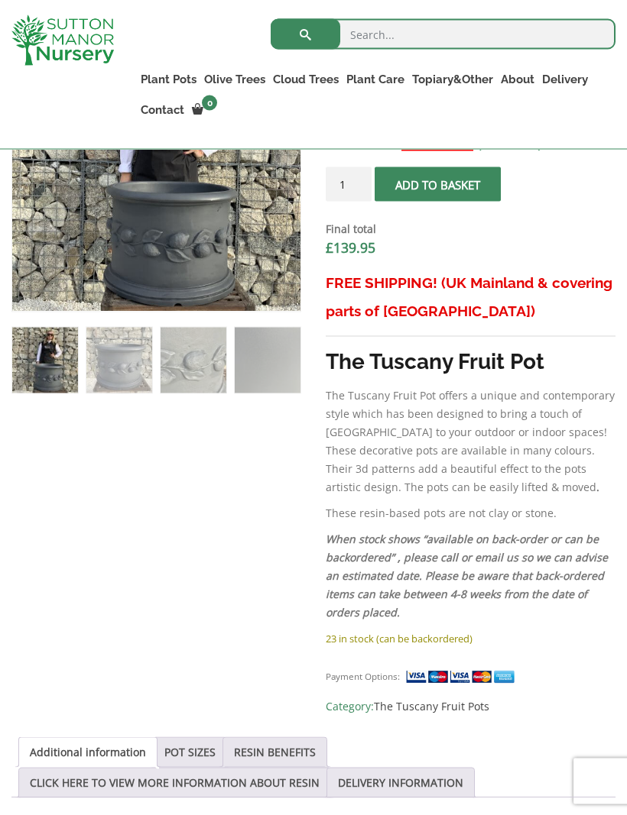 The width and height of the screenshot is (627, 815). What do you see at coordinates (565, 79) in the screenshot?
I see `a: Delivery` at bounding box center [565, 79].